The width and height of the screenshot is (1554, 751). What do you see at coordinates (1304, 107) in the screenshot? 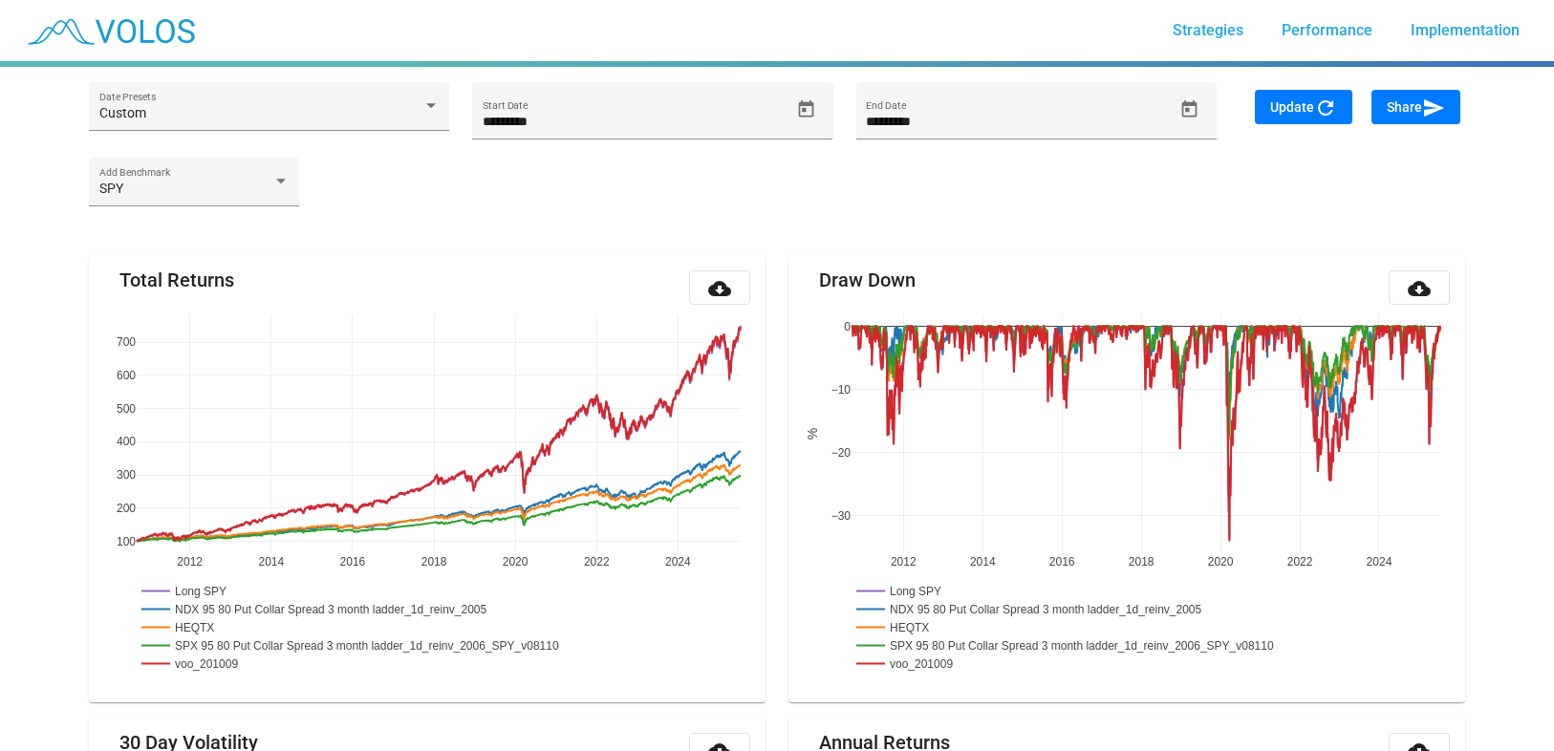
I see `span: Update` at bounding box center [1304, 107].